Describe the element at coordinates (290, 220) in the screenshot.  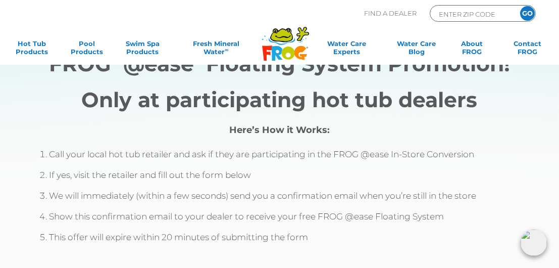
I see `li: Show this confirmation email to your dealer to receive your free FROG @ease Floating System` at that location.